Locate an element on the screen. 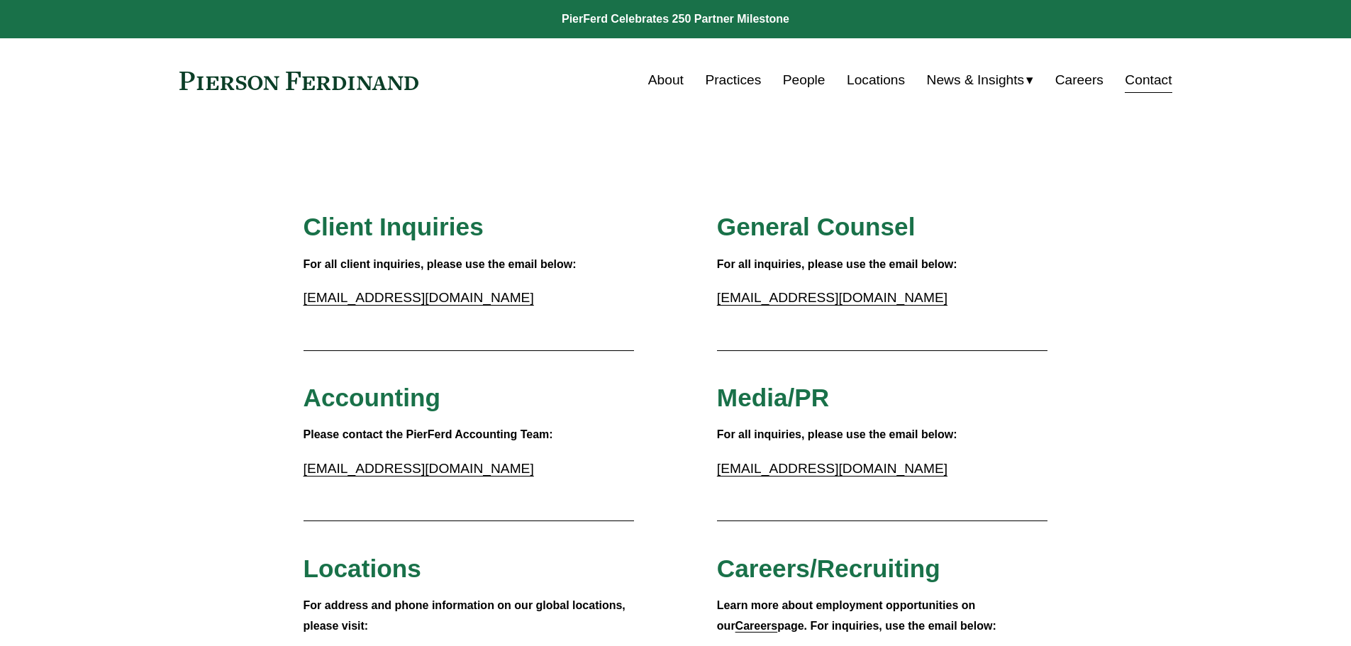 This screenshot has width=1351, height=646. span: News & Insights is located at coordinates (976, 80).